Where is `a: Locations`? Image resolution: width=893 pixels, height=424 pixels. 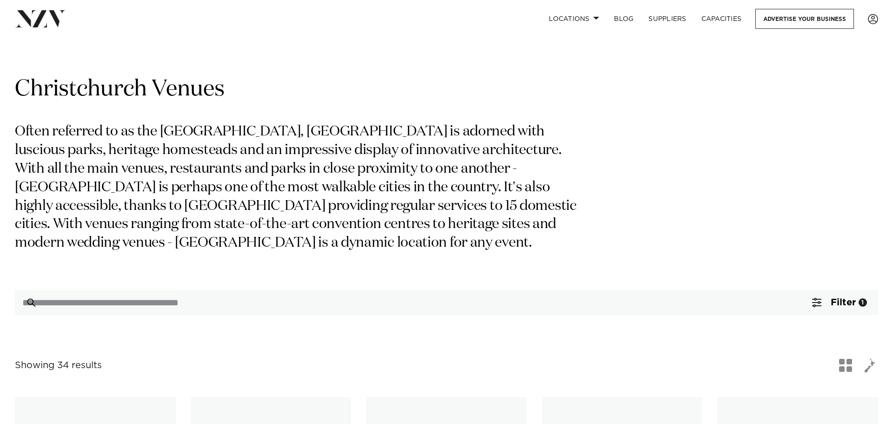 a: Locations is located at coordinates (574, 19).